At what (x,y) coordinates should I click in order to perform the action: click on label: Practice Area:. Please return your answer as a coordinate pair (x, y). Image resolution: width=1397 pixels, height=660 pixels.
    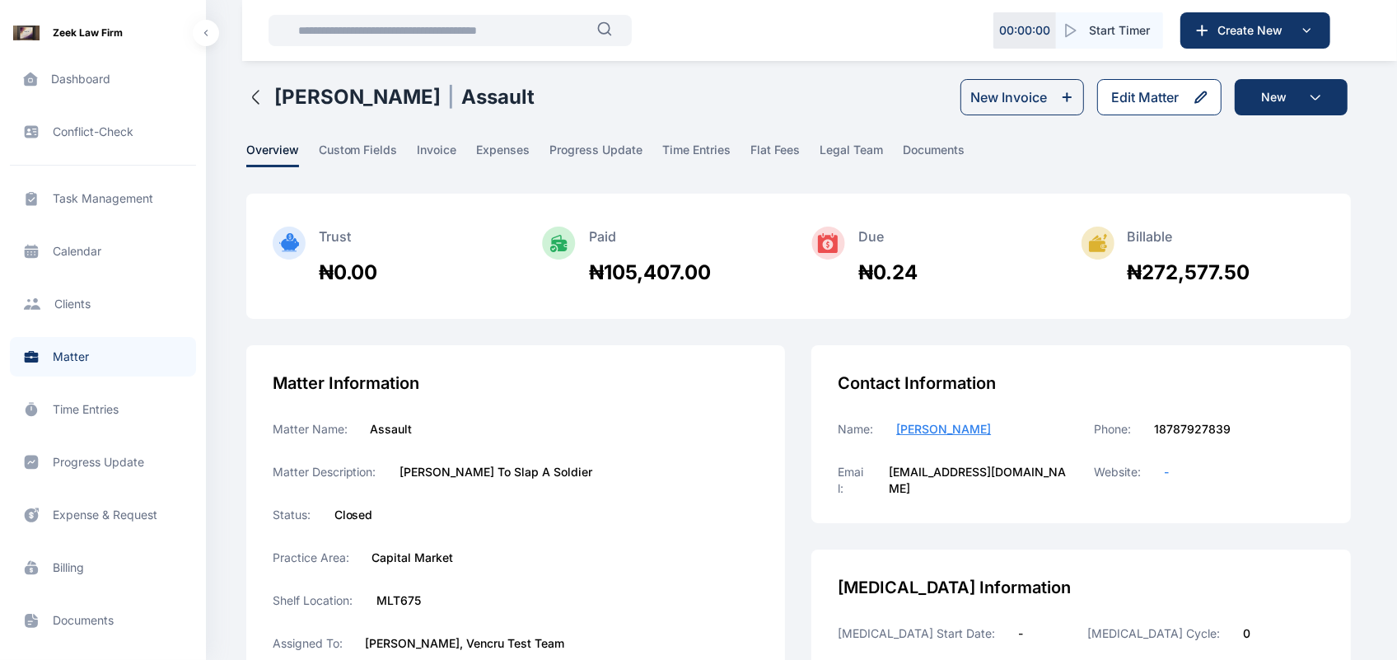
    Looking at the image, I should click on (310, 558).